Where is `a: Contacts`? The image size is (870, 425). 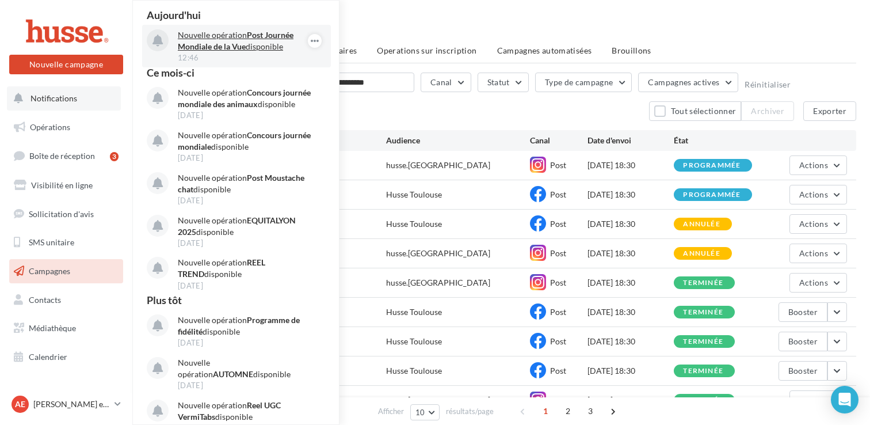
a: Contacts is located at coordinates (66, 300).